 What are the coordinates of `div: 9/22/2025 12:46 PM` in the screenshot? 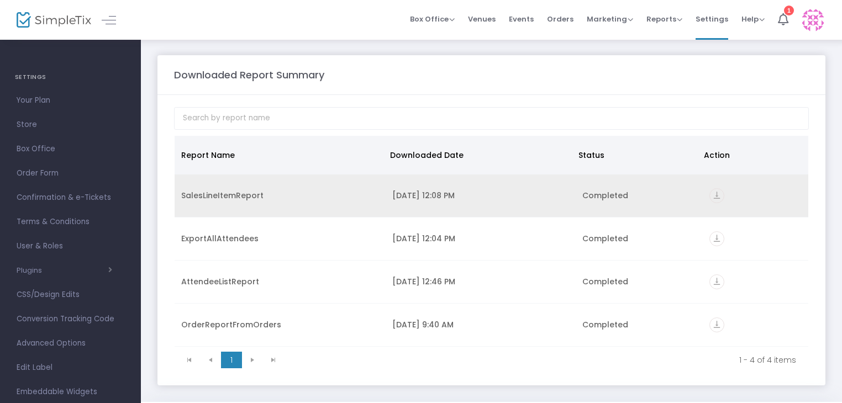 It's located at (480, 282).